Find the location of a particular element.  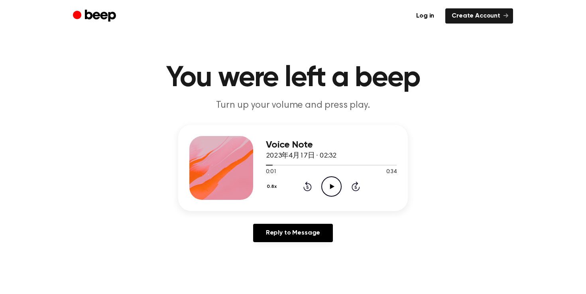

h1: You were left a beep is located at coordinates (293, 78).